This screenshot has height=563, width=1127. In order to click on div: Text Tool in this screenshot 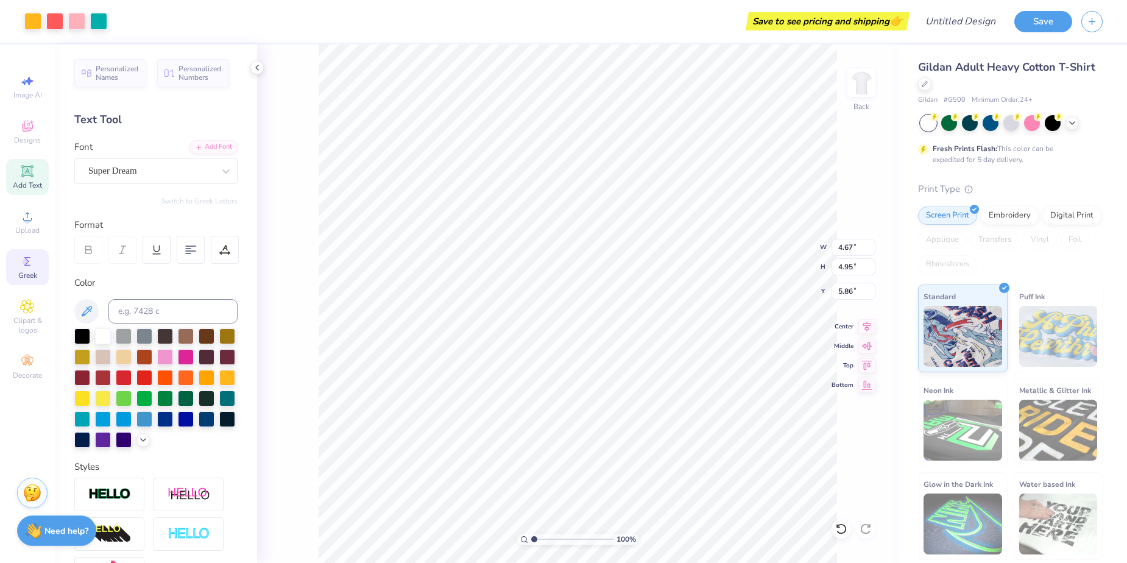, I will do `click(156, 119)`.